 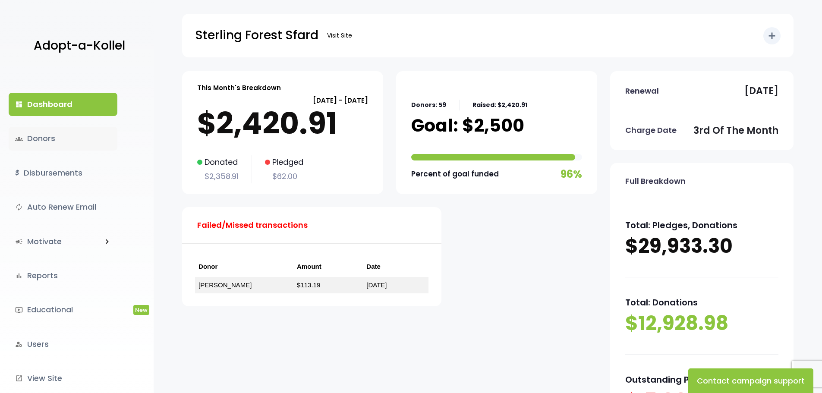 What do you see at coordinates (63, 276) in the screenshot?
I see `a: bar_chartReports` at bounding box center [63, 276].